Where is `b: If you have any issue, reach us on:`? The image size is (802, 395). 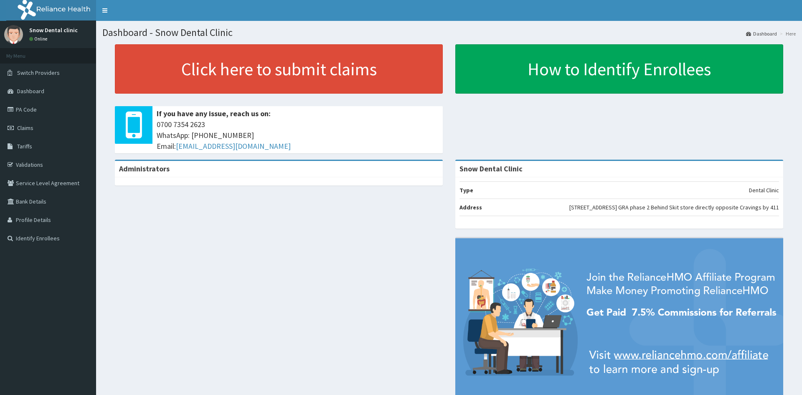
b: If you have any issue, reach us on: is located at coordinates (213, 113).